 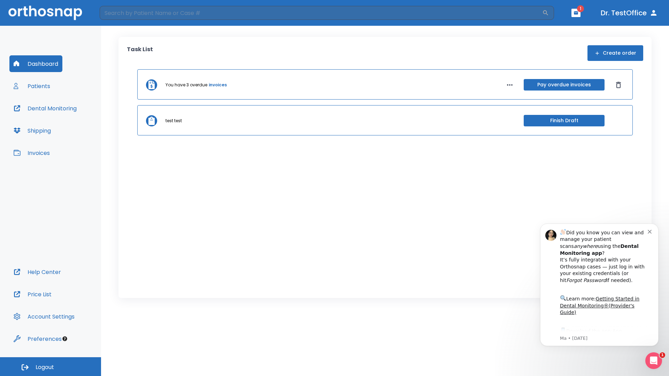 I want to click on img: Profile image for Ma, so click(x=21, y=22).